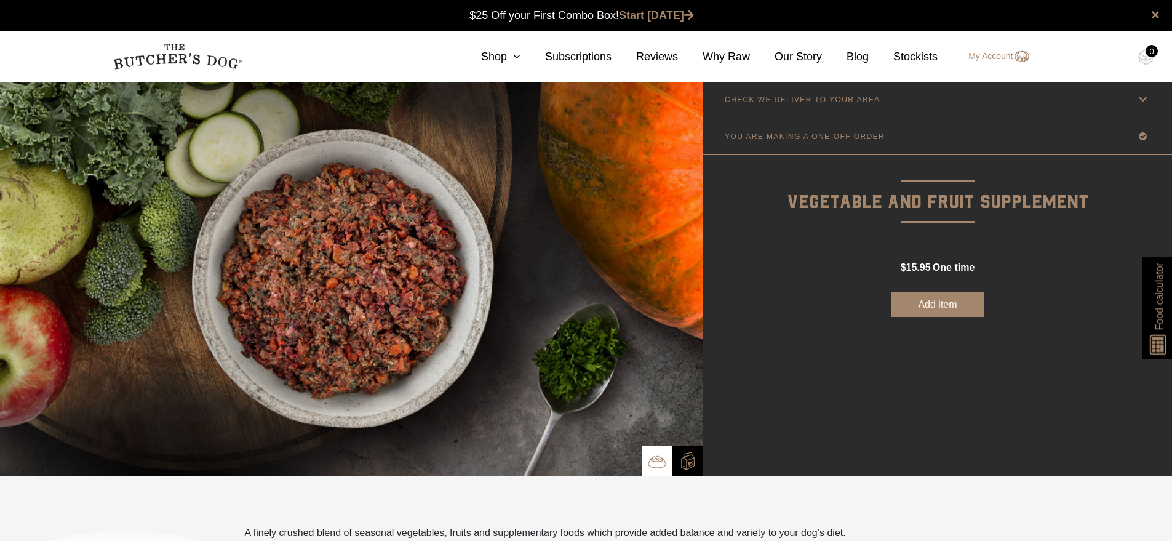 This screenshot has width=1172, height=541. Describe the element at coordinates (953, 267) in the screenshot. I see `span: one time` at that location.